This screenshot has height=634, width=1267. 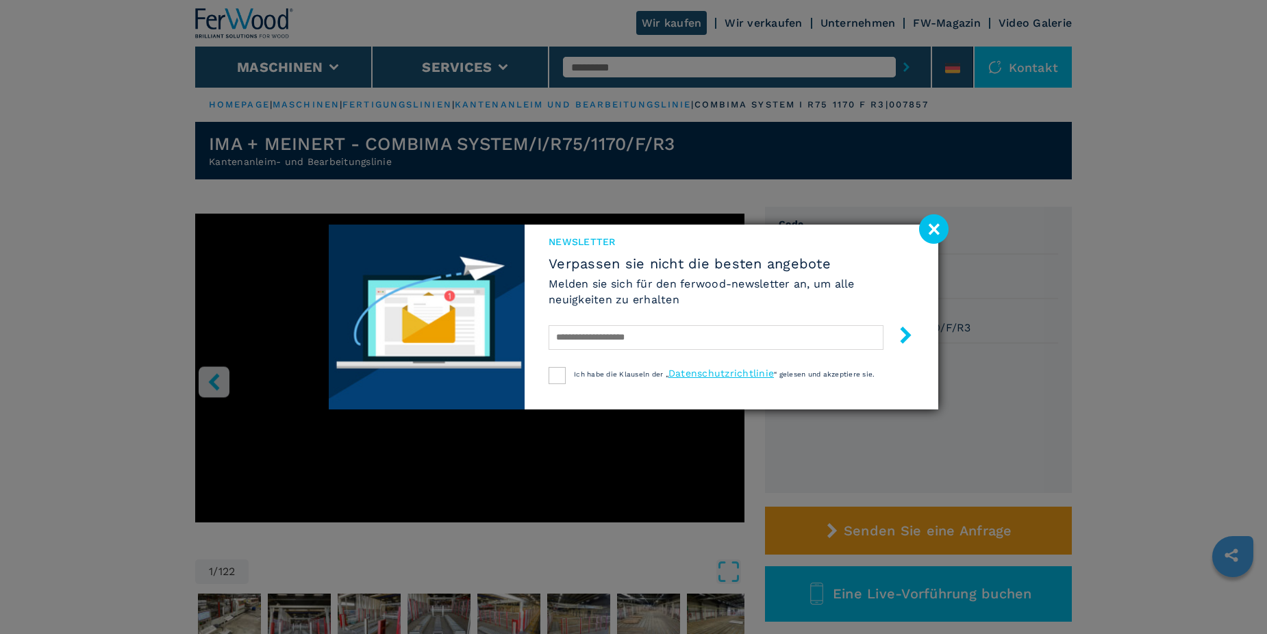 What do you see at coordinates (621, 374) in the screenshot?
I see `span: Ich habe die Klauseln der „` at bounding box center [621, 374].